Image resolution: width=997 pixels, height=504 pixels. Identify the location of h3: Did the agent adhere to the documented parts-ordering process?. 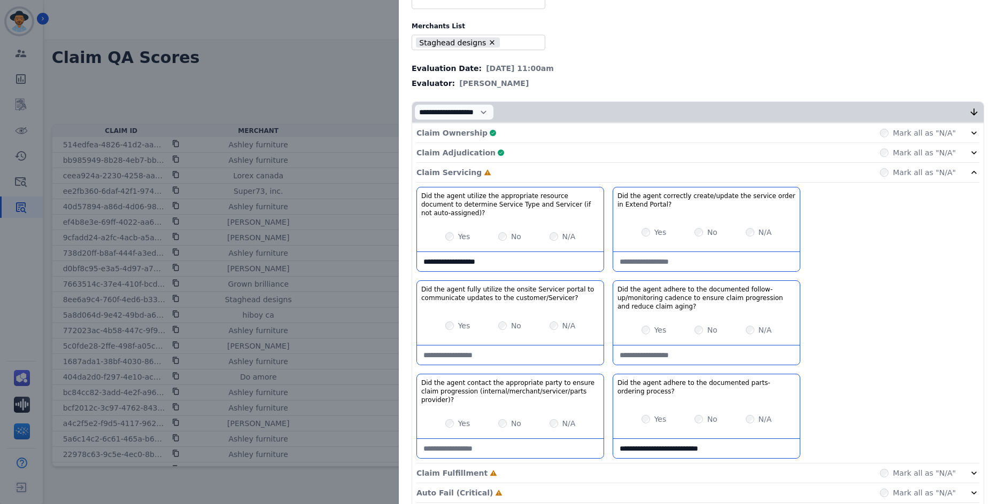
(706, 387).